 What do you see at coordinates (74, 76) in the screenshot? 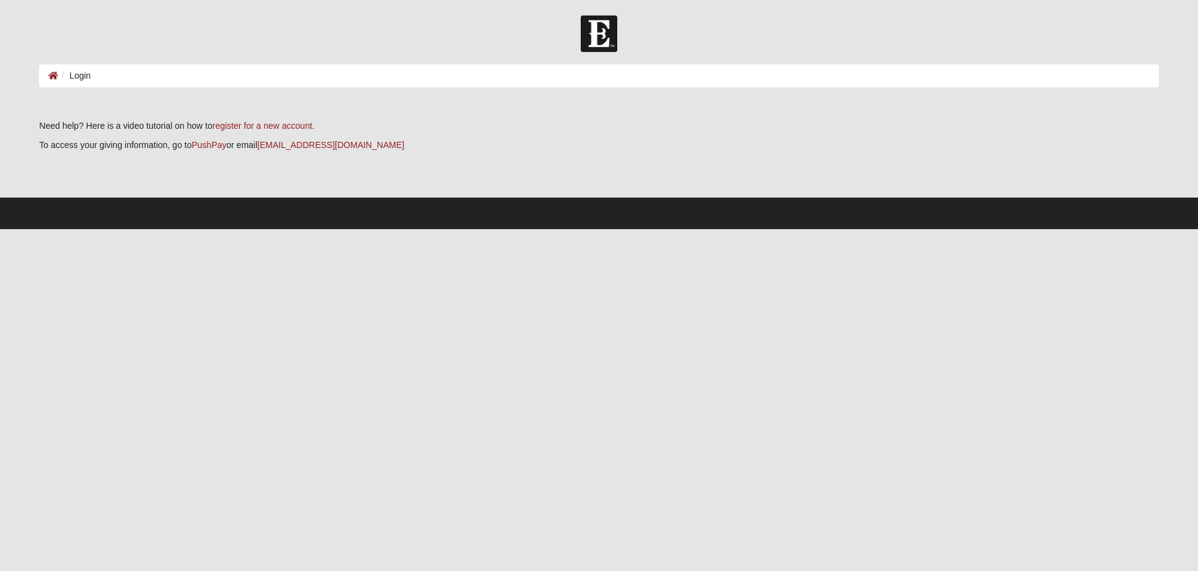
I see `li: Login` at bounding box center [74, 76].